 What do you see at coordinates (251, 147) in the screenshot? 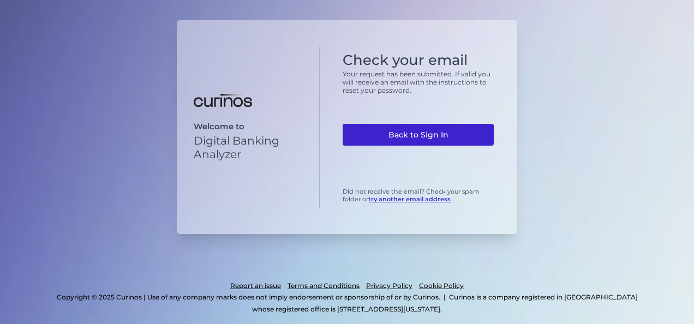
I see `p: Digital Banking Analyzer` at bounding box center [251, 147].